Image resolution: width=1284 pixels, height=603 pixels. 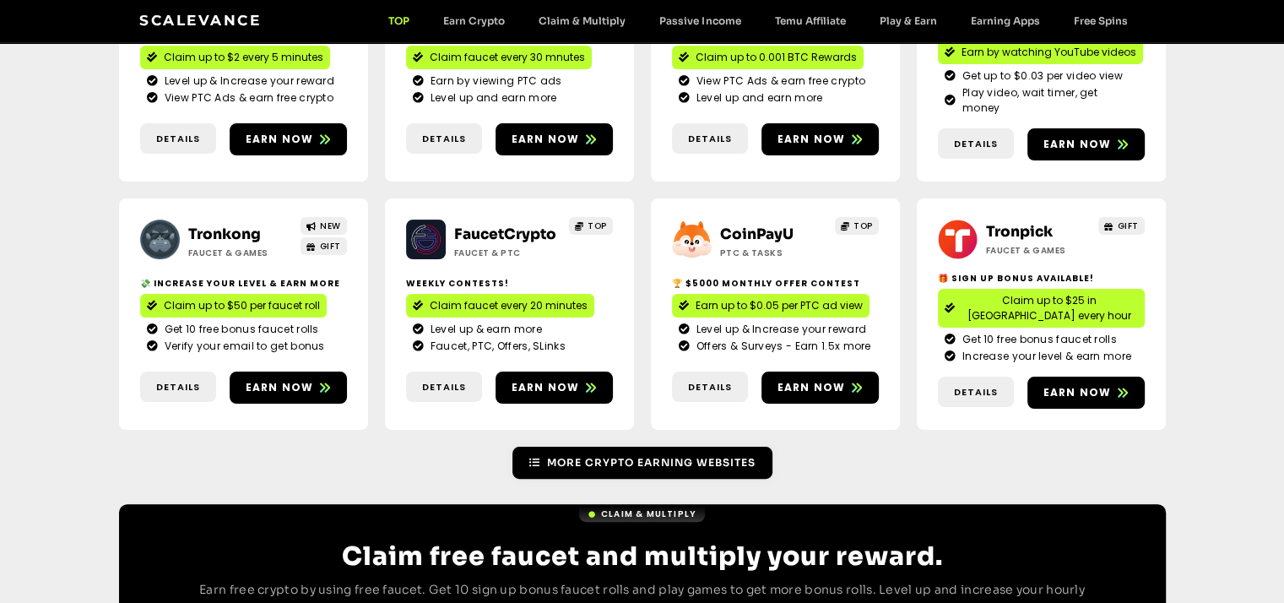 I want to click on span: Claim up to 0.001 BTC Rewards, so click(x=776, y=57).